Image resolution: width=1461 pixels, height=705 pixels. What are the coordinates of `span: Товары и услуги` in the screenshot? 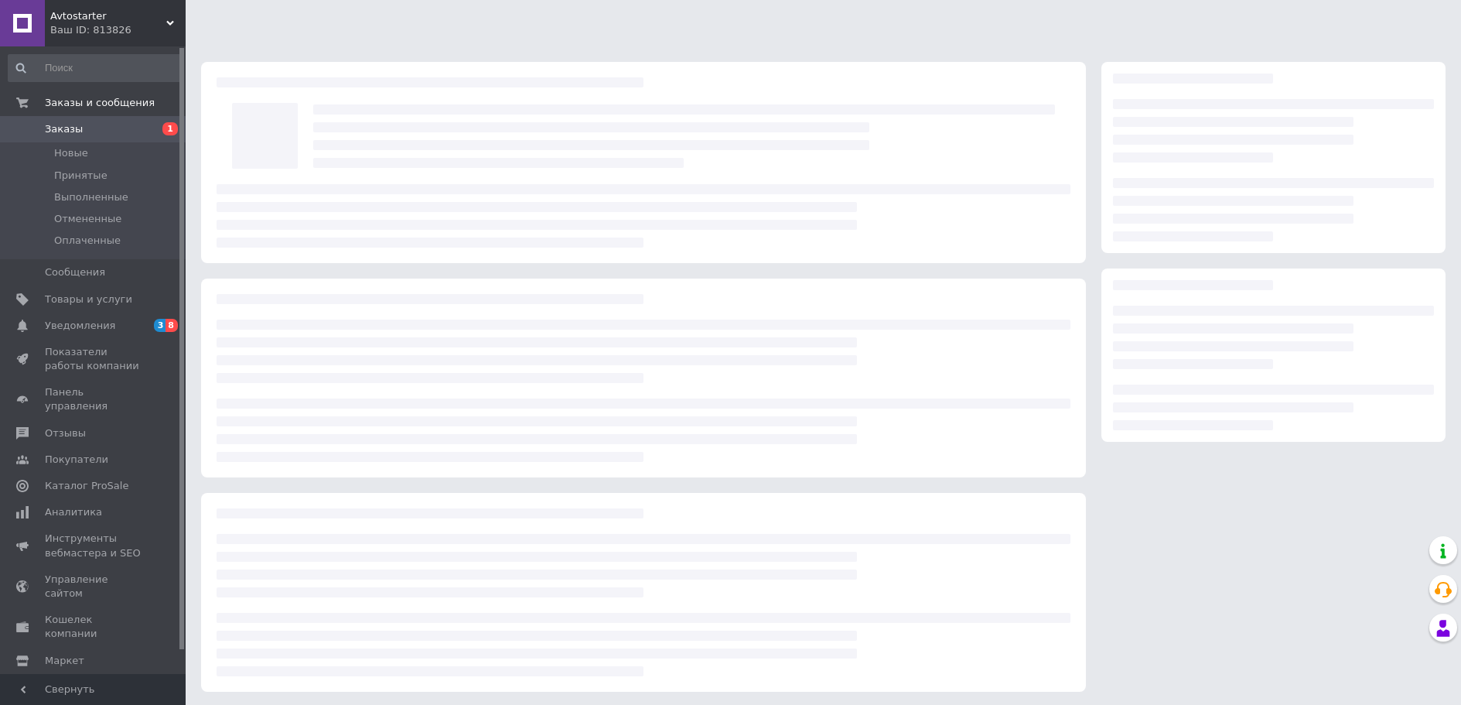 It's located at (88, 299).